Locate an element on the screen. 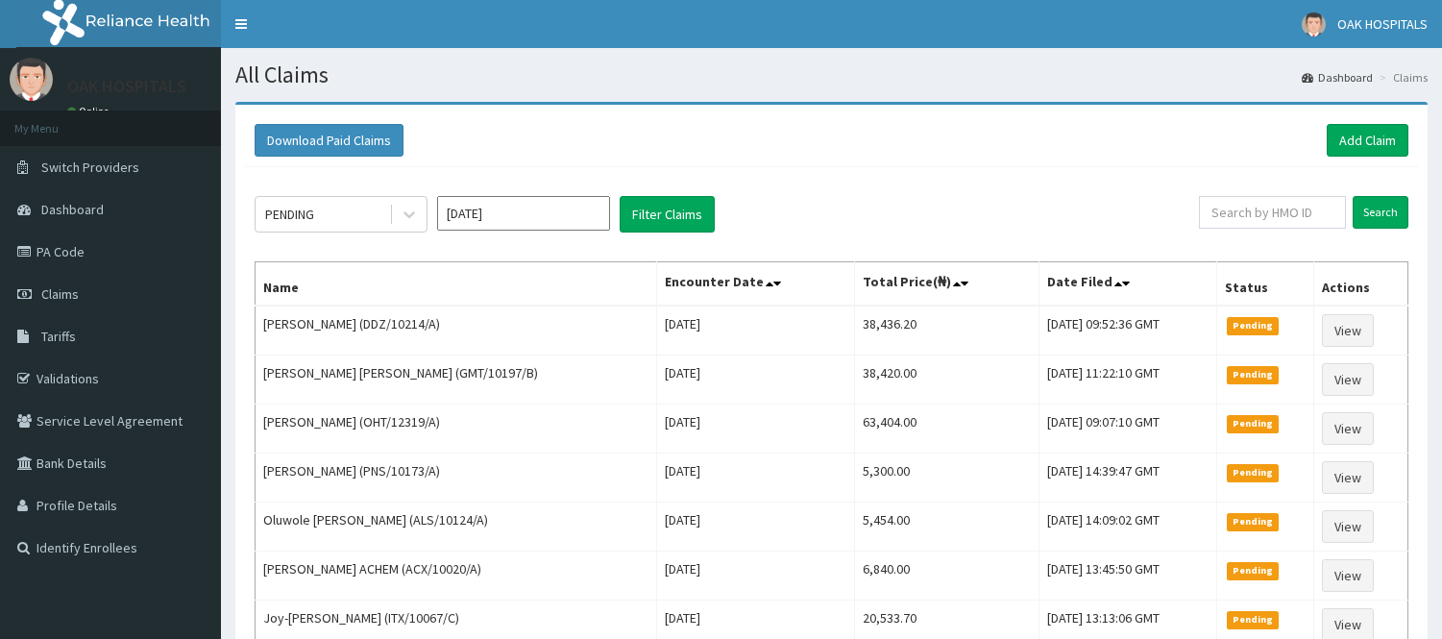 Image resolution: width=1442 pixels, height=639 pixels. input: Search by HMO ID is located at coordinates (1272, 212).